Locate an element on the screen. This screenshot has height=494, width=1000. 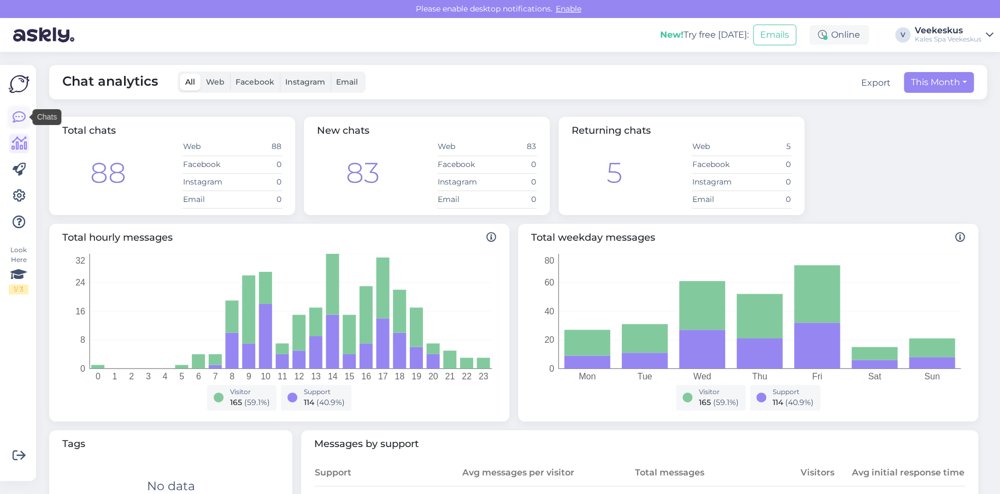
tspan: 15 is located at coordinates (349, 376).